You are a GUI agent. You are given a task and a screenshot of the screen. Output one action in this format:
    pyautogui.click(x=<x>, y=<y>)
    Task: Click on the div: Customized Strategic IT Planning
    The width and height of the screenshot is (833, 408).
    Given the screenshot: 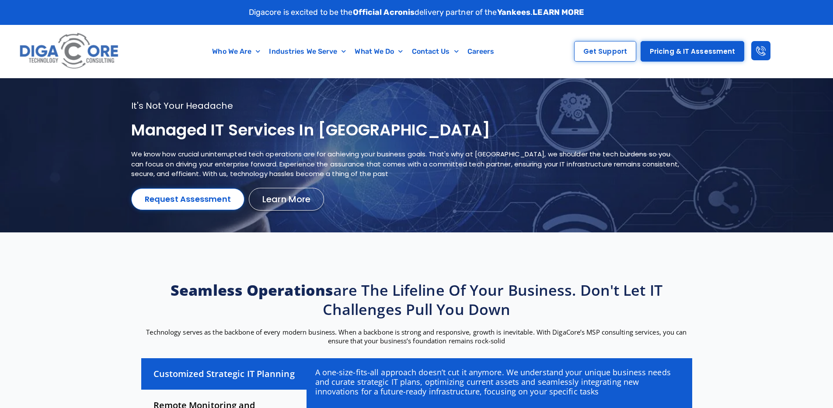 What is the action you would take?
    pyautogui.click(x=224, y=374)
    